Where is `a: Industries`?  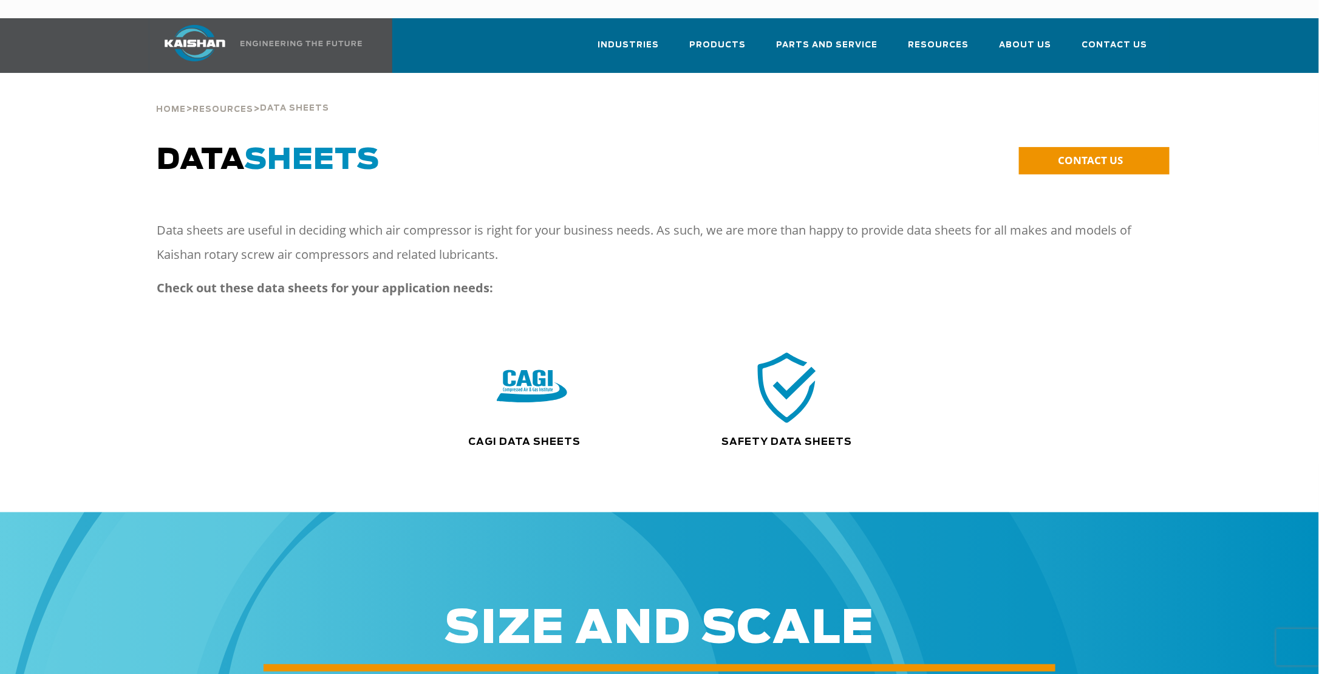 a: Industries is located at coordinates (628, 50).